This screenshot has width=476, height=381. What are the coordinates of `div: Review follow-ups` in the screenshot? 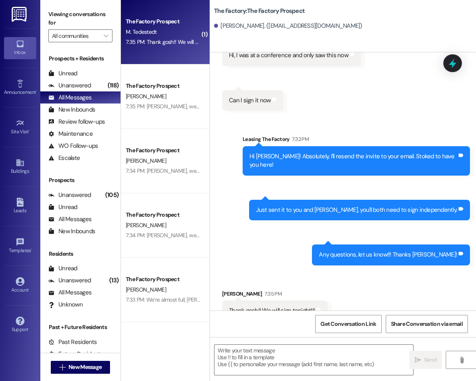 It's located at (77, 122).